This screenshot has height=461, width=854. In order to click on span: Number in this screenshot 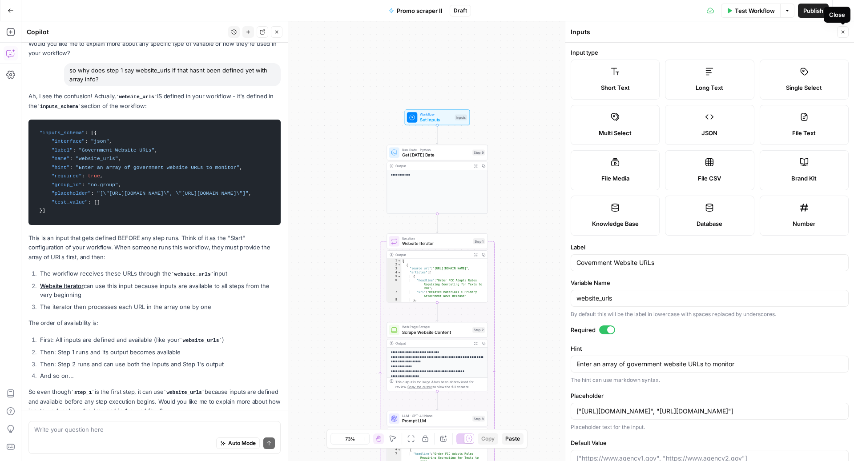, I will do `click(804, 224)`.